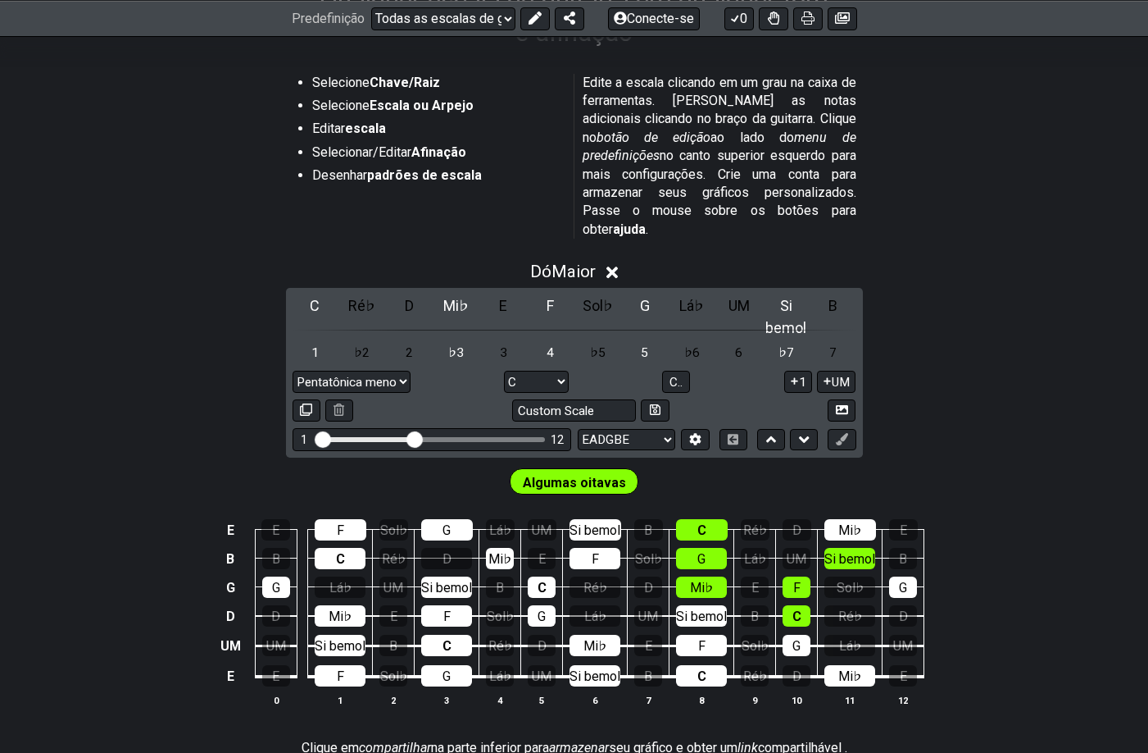 Image resolution: width=1148 pixels, height=753 pixels. What do you see at coordinates (734, 439) in the screenshot?
I see `button: Alternar visualização de acordes horizontais` at bounding box center [734, 439].